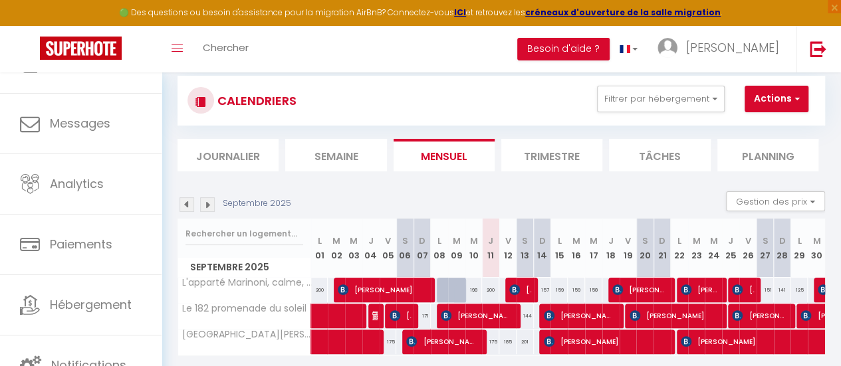 The height and width of the screenshot is (366, 841). What do you see at coordinates (799, 290) in the screenshot?
I see `div: 125` at bounding box center [799, 290].